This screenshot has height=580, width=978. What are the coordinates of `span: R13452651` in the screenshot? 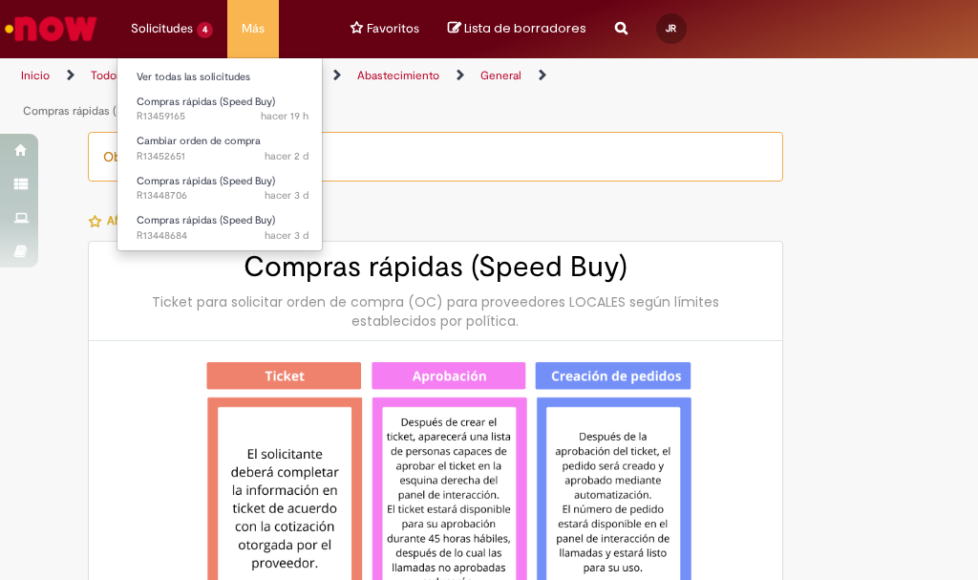 It's located at (222, 157).